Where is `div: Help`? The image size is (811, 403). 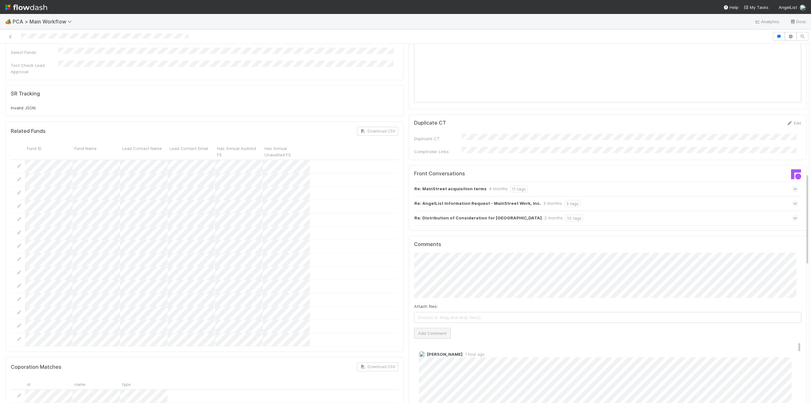
div: Help is located at coordinates (731, 7).